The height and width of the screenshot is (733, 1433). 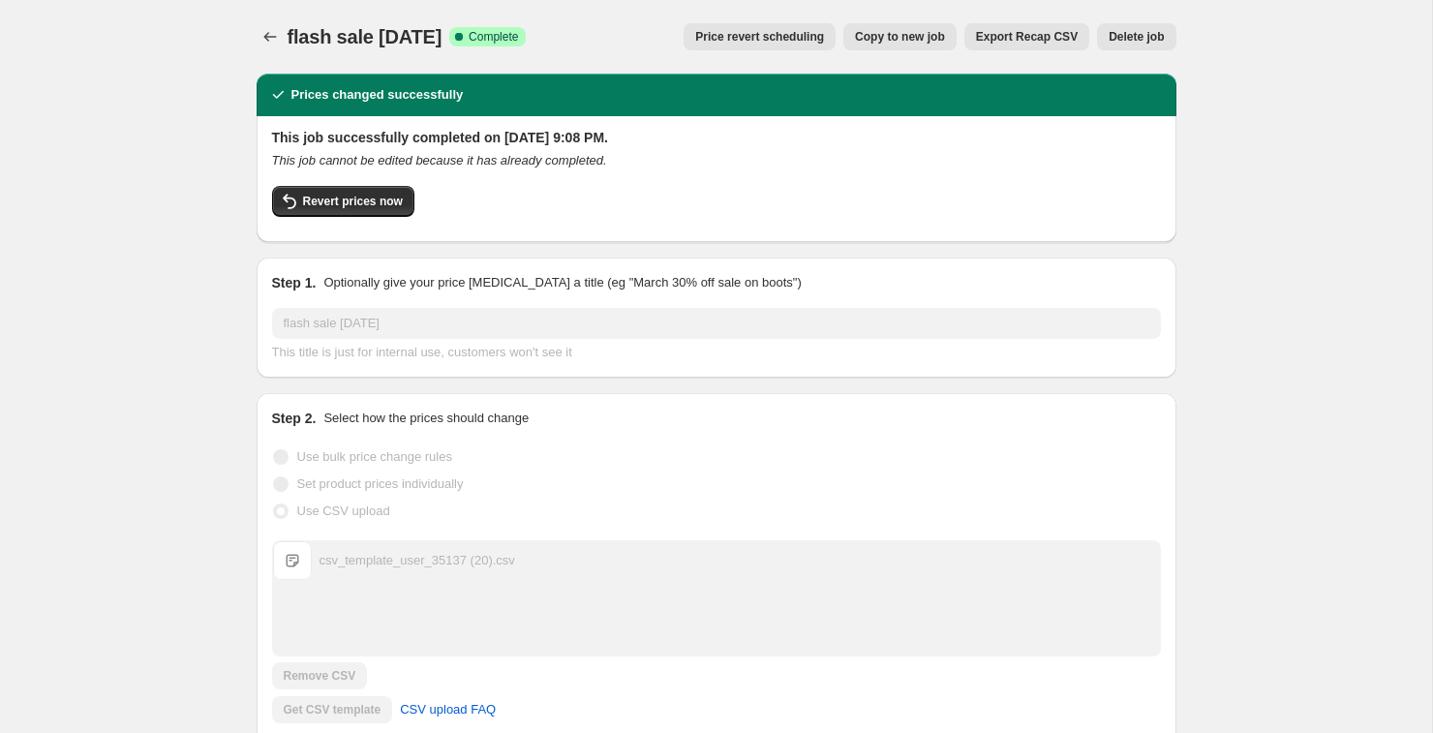 What do you see at coordinates (375, 456) in the screenshot?
I see `span: Use bulk price change rules` at bounding box center [375, 456].